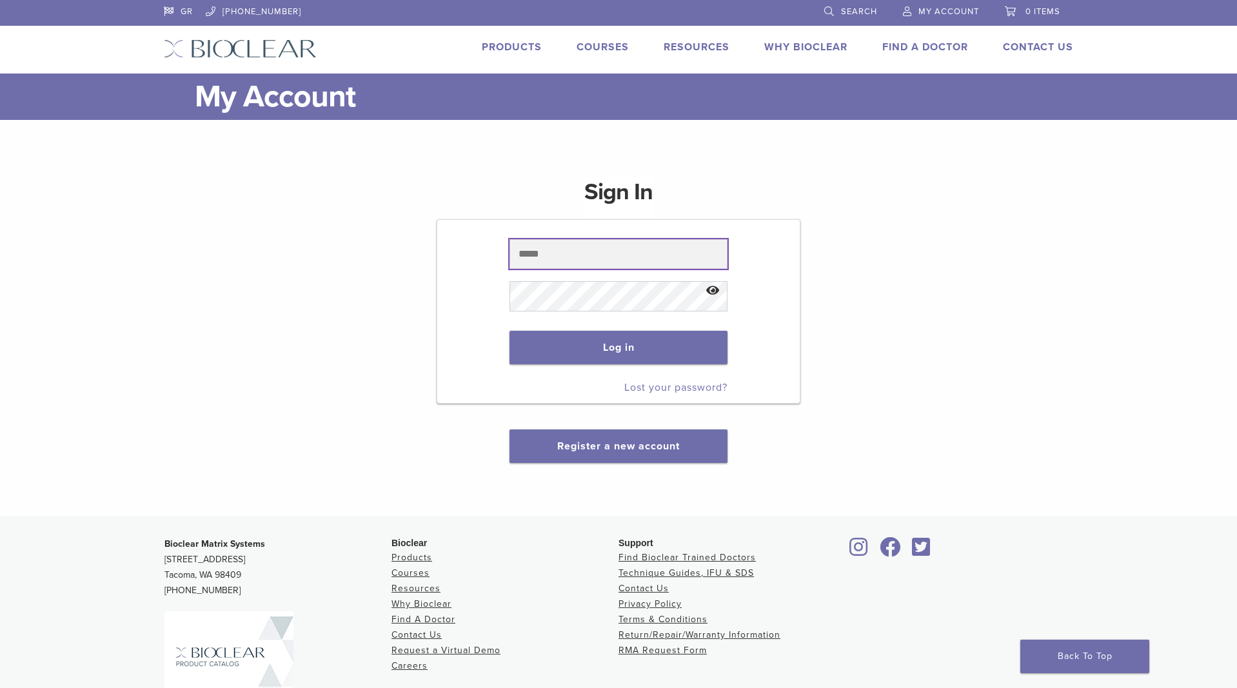 The image size is (1237, 688). I want to click on span: My Account, so click(949, 12).